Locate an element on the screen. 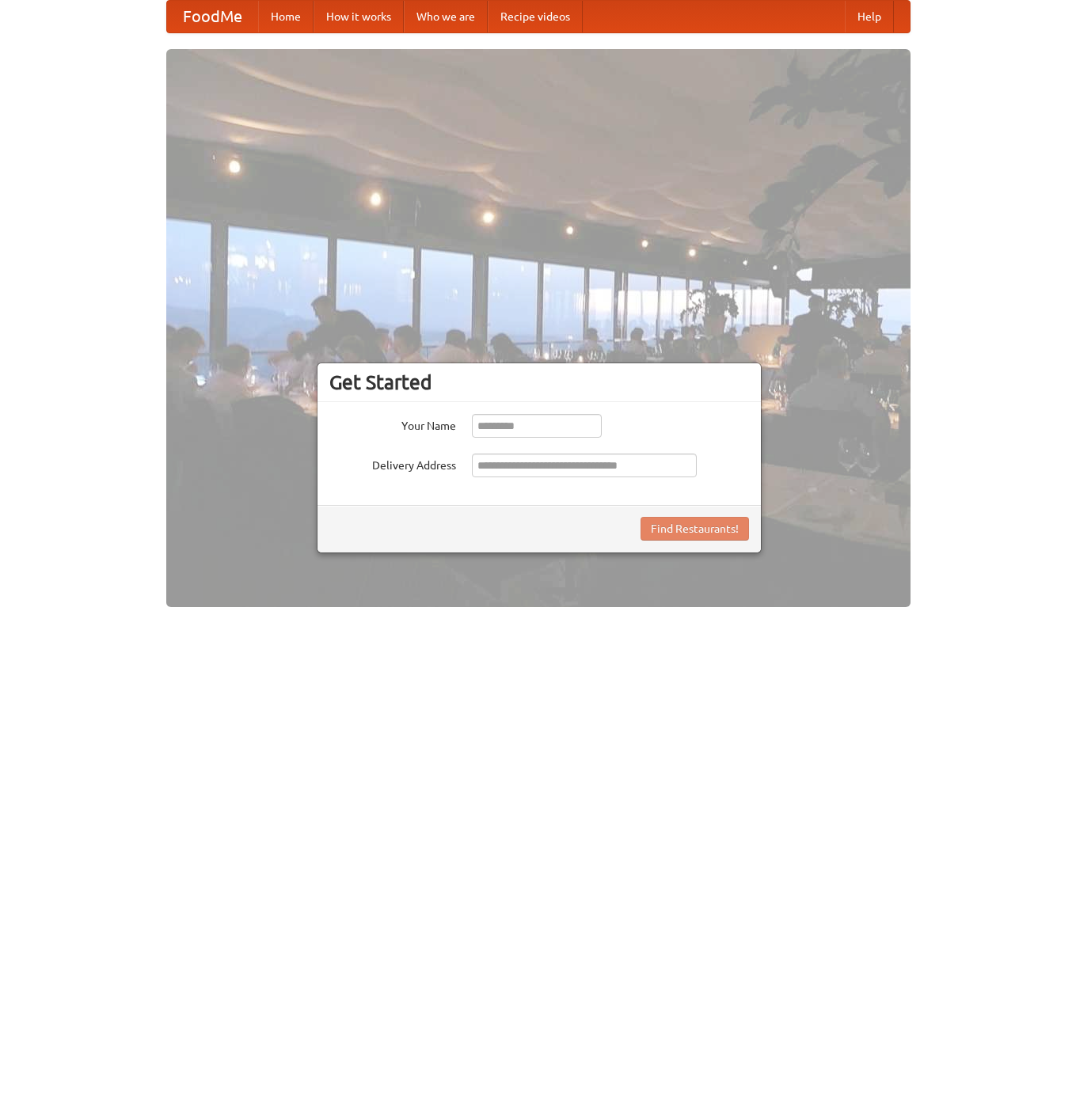  h3: Get Started is located at coordinates (540, 383).